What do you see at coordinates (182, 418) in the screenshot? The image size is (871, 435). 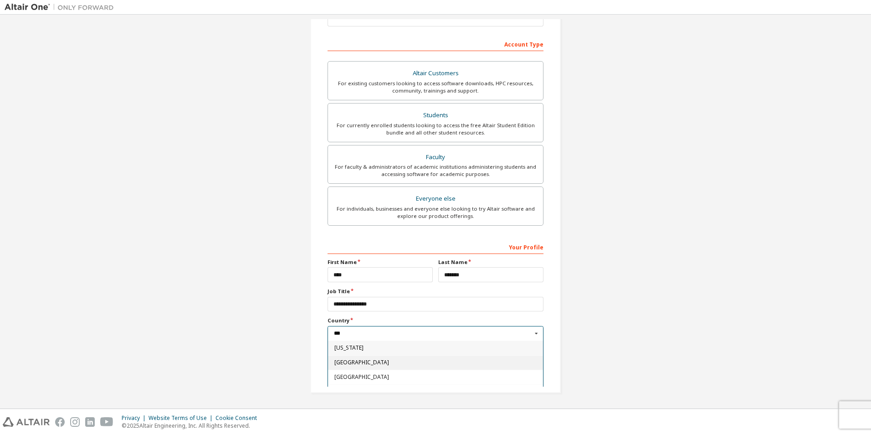 I see `div: Website Terms of Use` at bounding box center [182, 418].